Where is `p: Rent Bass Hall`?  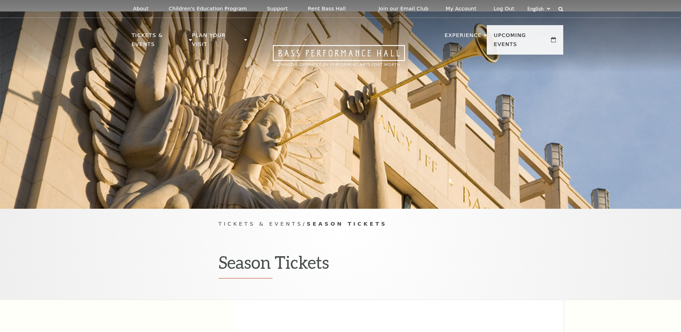
p: Rent Bass Hall is located at coordinates (327, 9).